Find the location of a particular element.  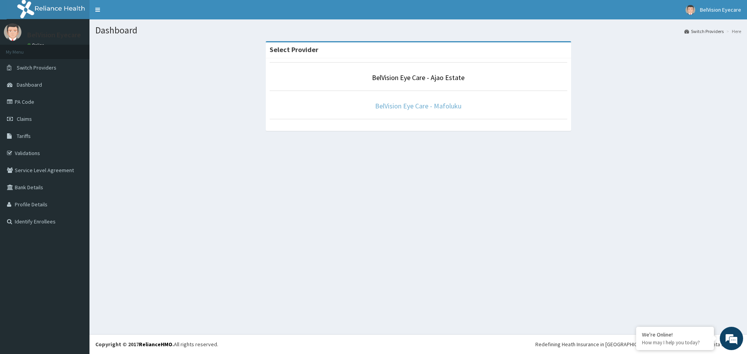

span: Tariffs is located at coordinates (24, 136).